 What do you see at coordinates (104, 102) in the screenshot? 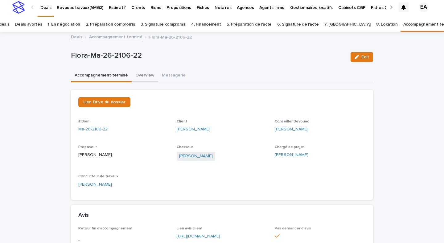
I see `a: Lien Drive du dossier` at bounding box center [104, 102].